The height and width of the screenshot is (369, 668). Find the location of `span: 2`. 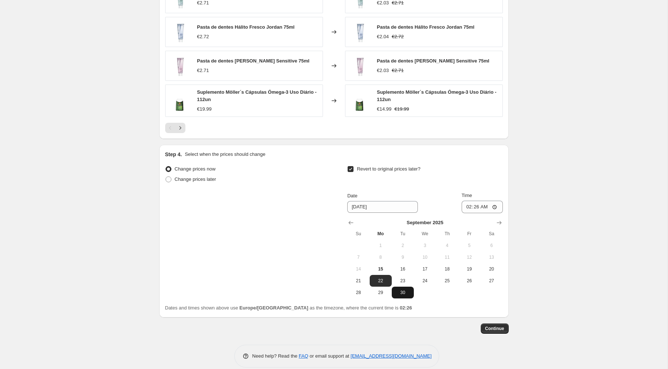

span: 2 is located at coordinates (403, 246).